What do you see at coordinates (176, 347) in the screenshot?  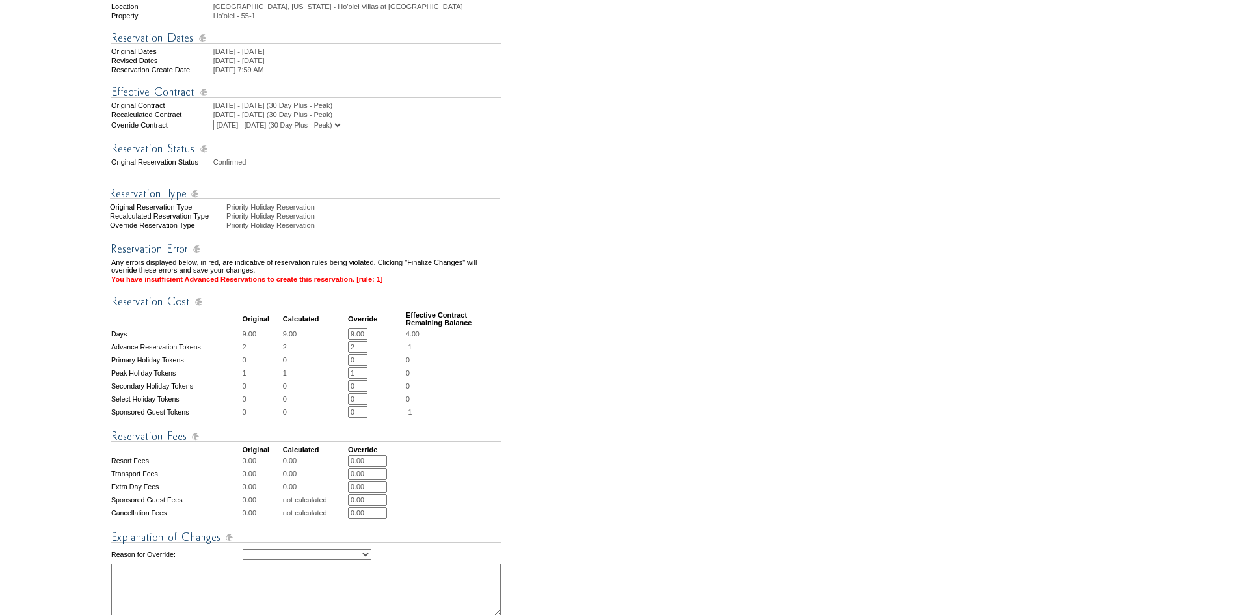 I see `td: Advance Reservation Tokens` at bounding box center [176, 347].